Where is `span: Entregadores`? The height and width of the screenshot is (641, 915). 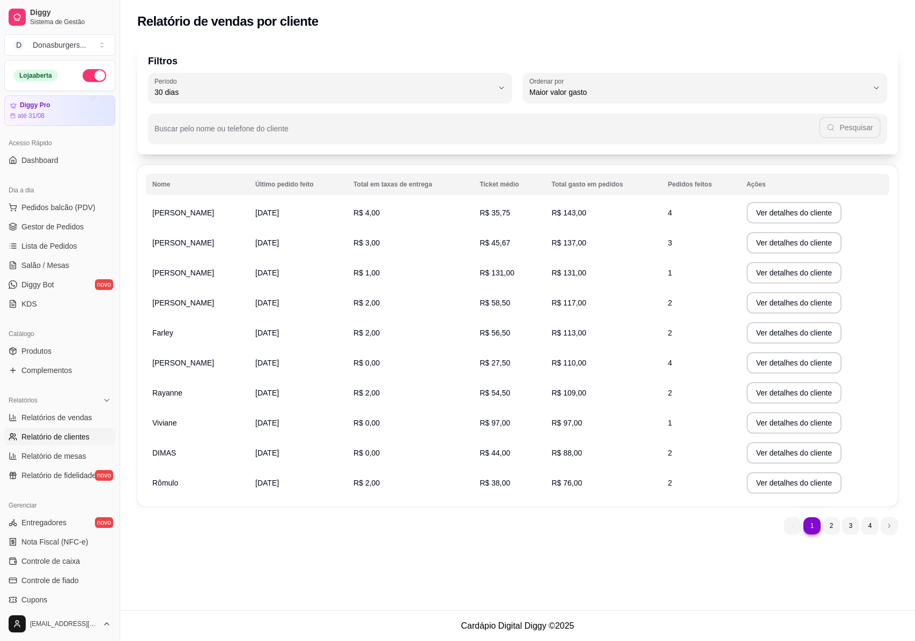
span: Entregadores is located at coordinates (44, 523).